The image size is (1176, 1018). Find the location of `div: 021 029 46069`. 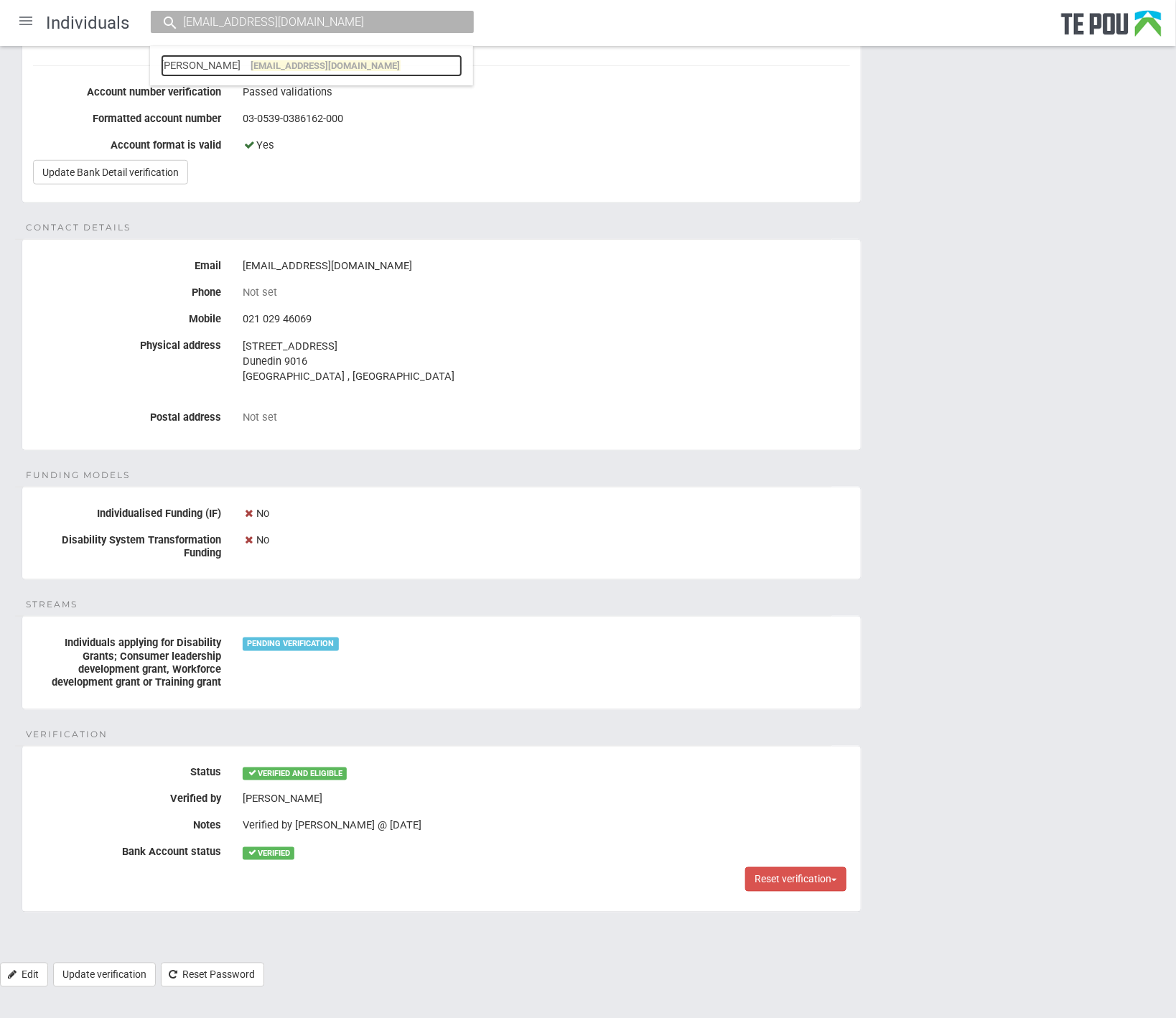

div: 021 029 46069 is located at coordinates (547, 320).